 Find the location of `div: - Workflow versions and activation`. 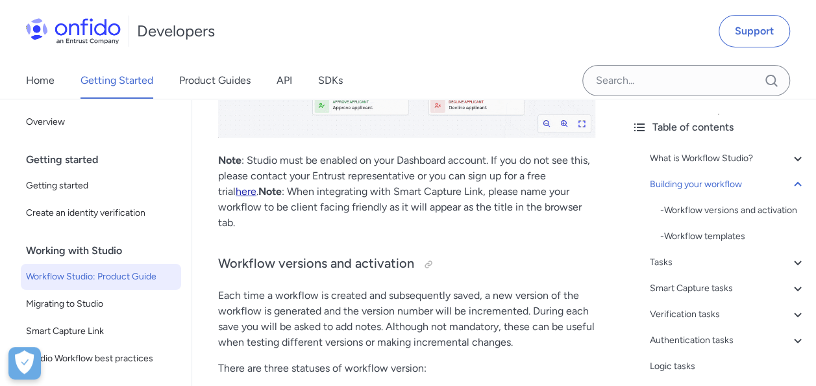

div: - Workflow versions and activation is located at coordinates (733, 210).